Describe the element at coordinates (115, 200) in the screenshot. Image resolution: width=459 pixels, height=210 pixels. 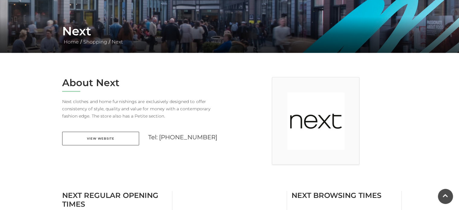
I see `h3: Next Regular Opening Times` at that location.